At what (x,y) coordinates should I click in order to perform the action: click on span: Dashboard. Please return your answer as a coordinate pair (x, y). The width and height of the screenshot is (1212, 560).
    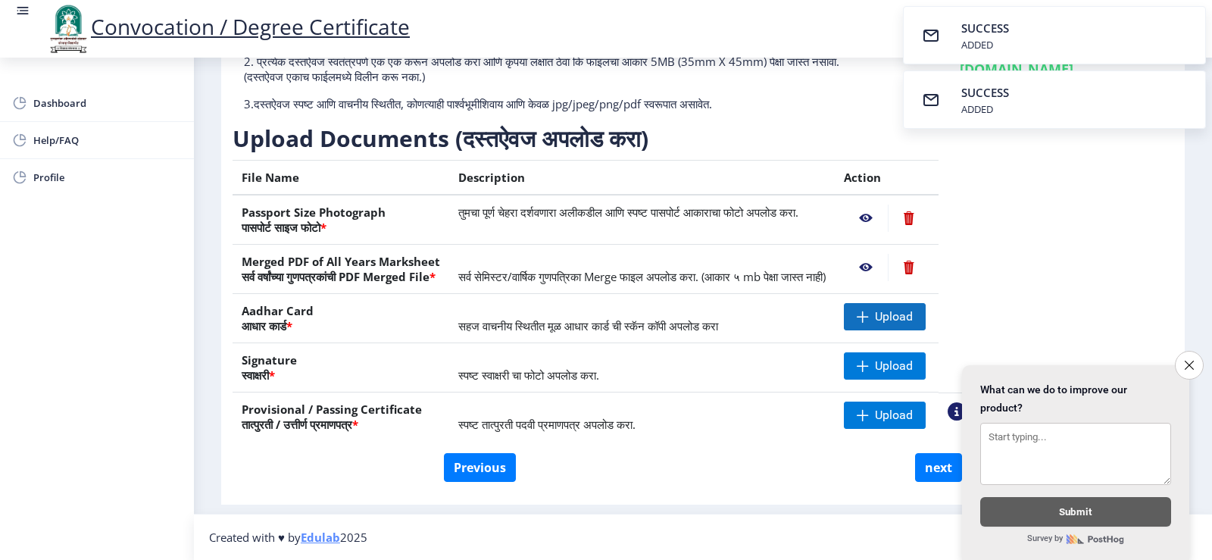
    Looking at the image, I should click on (108, 103).